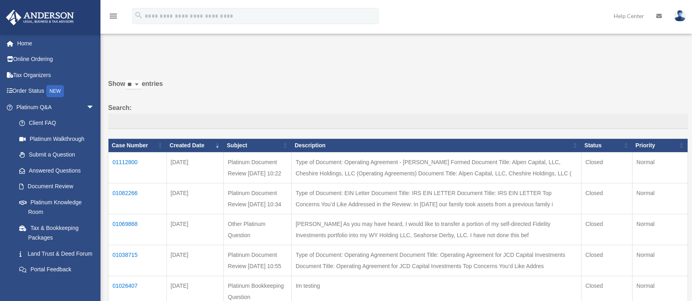 This screenshot has height=301, width=692. Describe the element at coordinates (133, 85) in the screenshot. I see `select: Showentries` at that location.